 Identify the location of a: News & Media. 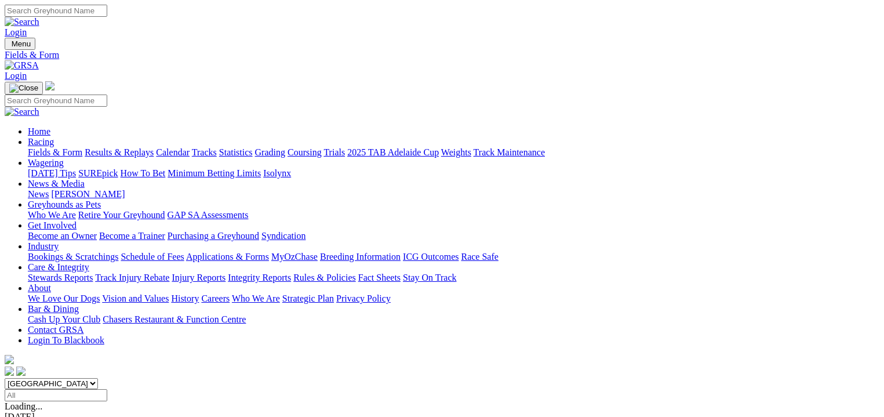
(56, 183).